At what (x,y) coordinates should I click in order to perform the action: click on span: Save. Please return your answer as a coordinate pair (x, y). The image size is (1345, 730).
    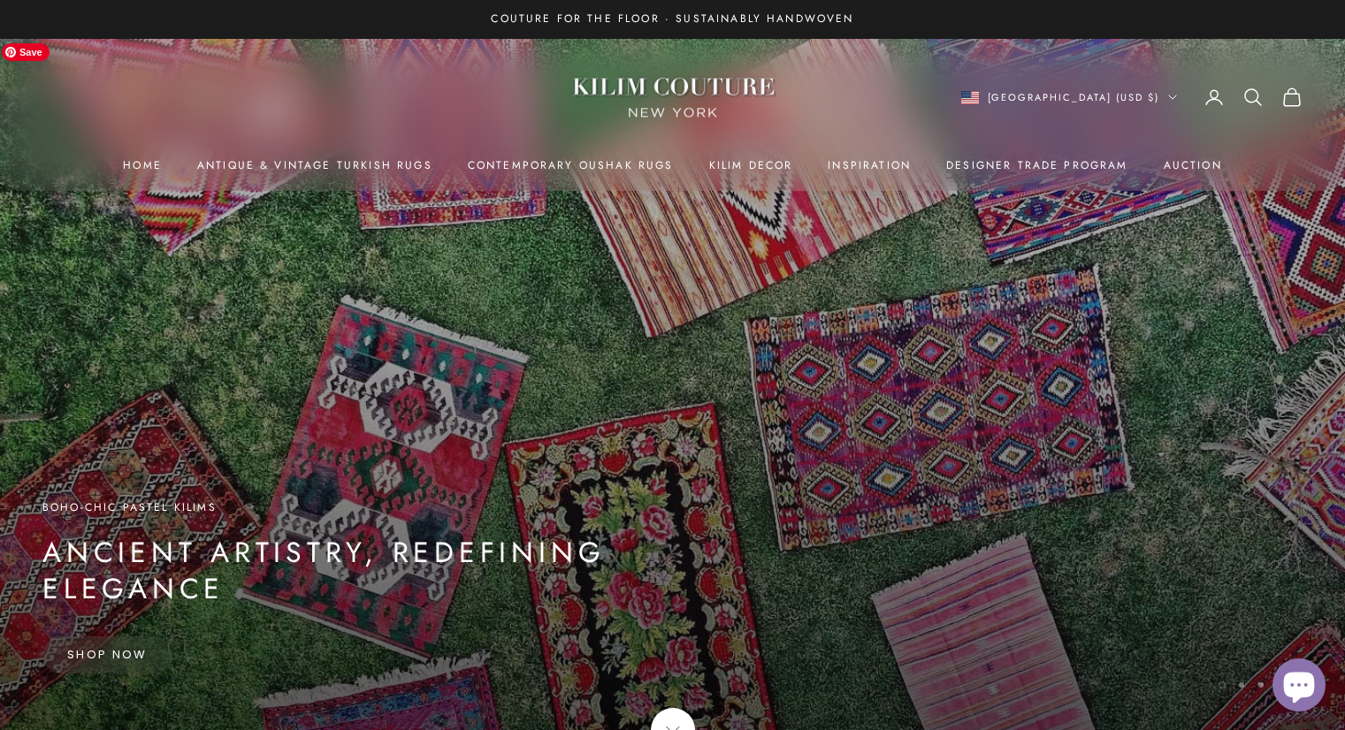
    Looking at the image, I should click on (26, 52).